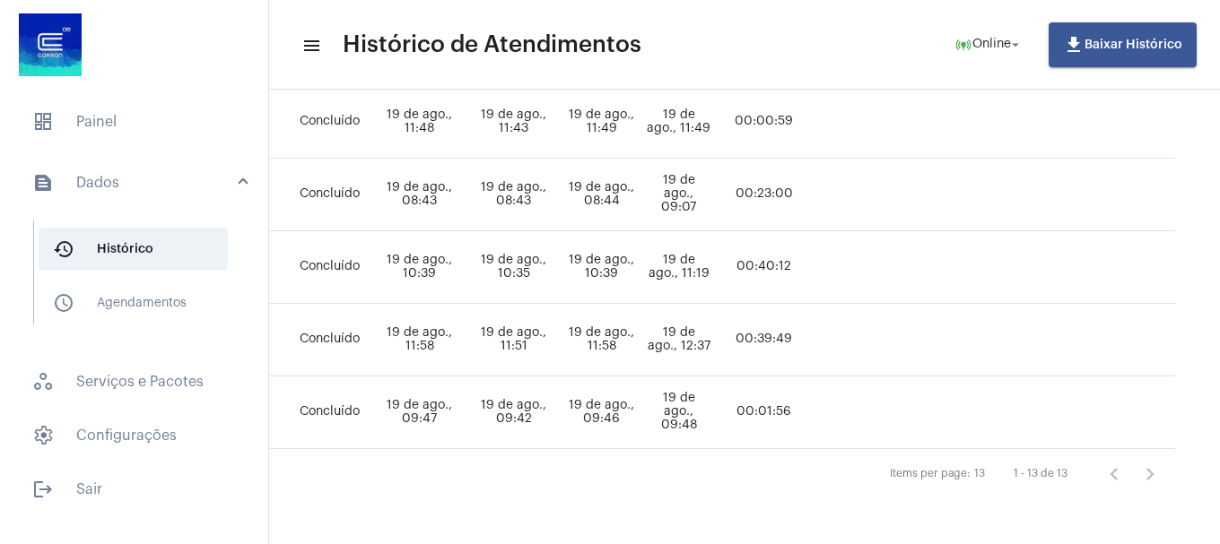  Describe the element at coordinates (1114, 474) in the screenshot. I see `button: Página anterior` at that location.